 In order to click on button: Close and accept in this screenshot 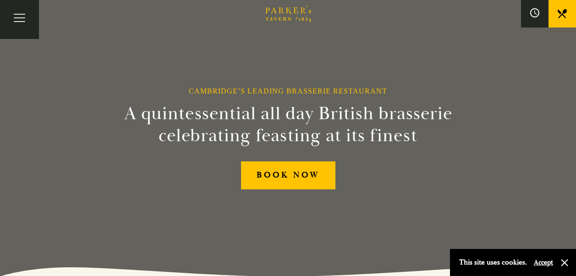, I will do `click(564, 263)`.